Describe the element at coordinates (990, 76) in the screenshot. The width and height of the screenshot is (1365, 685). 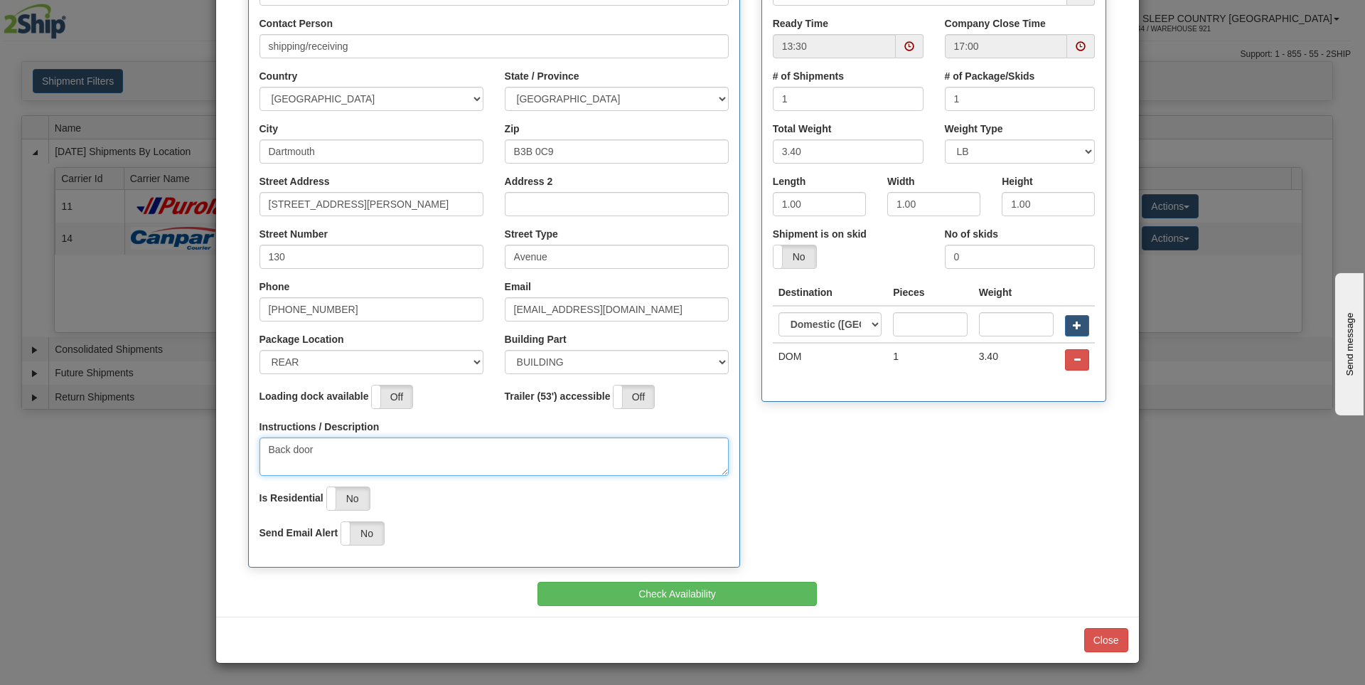
I see `label: # of Package/Skids` at that location.